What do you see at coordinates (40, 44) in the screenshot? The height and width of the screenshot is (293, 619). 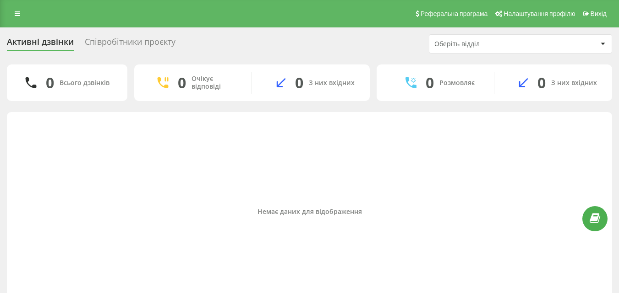 I see `div: Активні дзвінки` at bounding box center [40, 44].